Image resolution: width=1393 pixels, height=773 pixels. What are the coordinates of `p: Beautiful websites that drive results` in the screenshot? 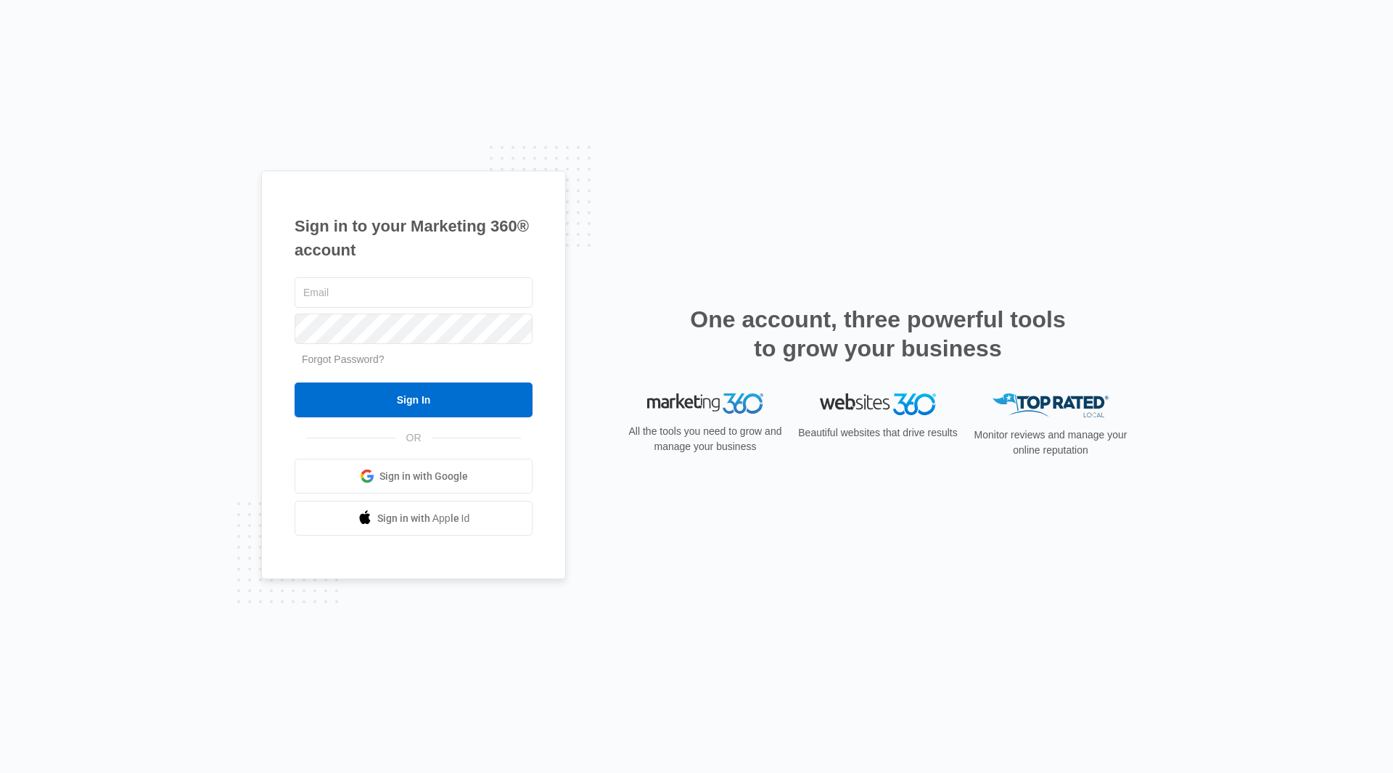 It's located at (878, 432).